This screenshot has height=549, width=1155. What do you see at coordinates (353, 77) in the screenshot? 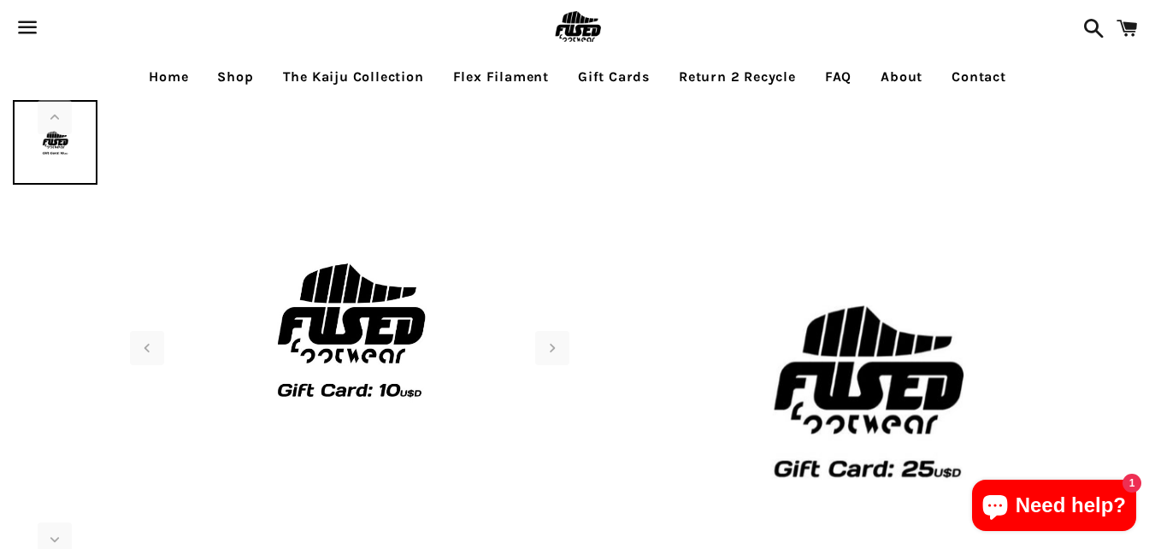
I see `a: The Kaiju Collection` at bounding box center [353, 77].